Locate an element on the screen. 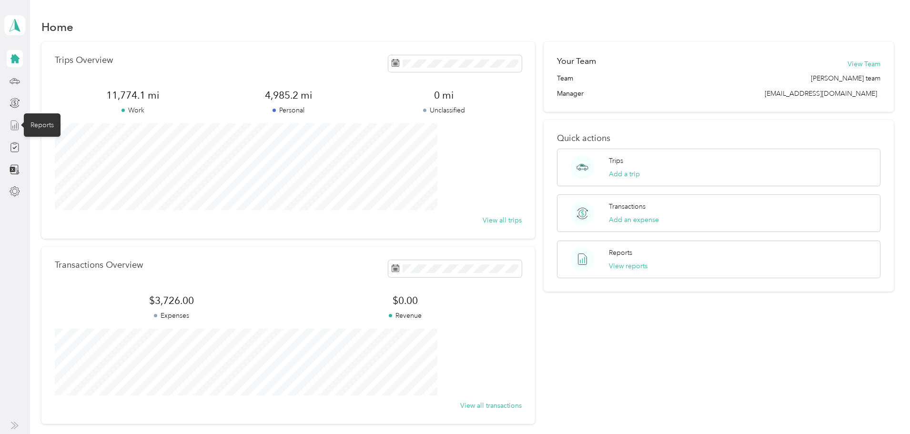 Image resolution: width=910 pixels, height=434 pixels. div: Reports is located at coordinates (42, 125).